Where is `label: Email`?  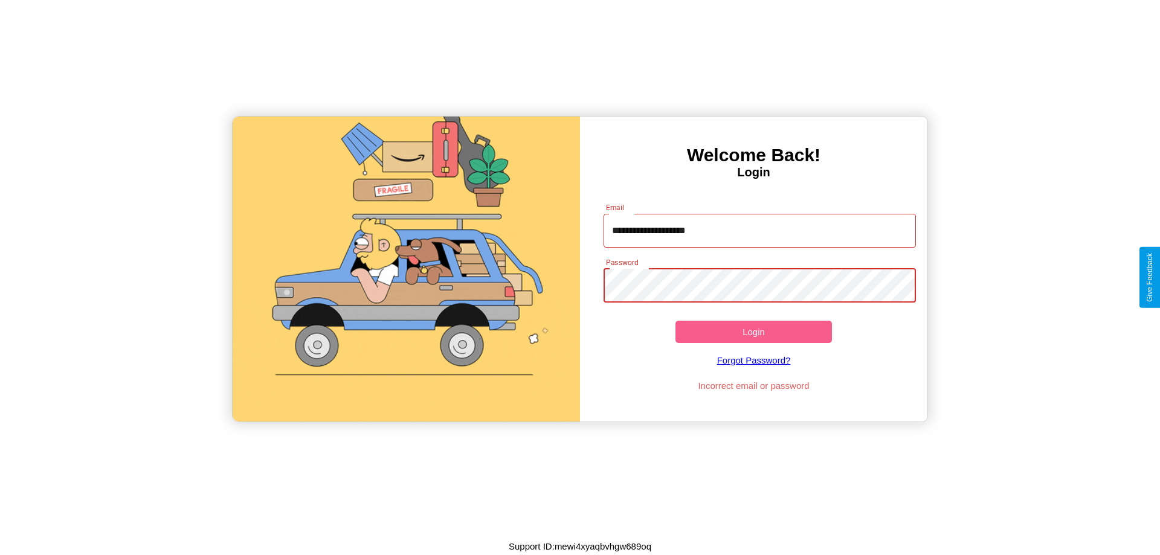 label: Email is located at coordinates (615, 207).